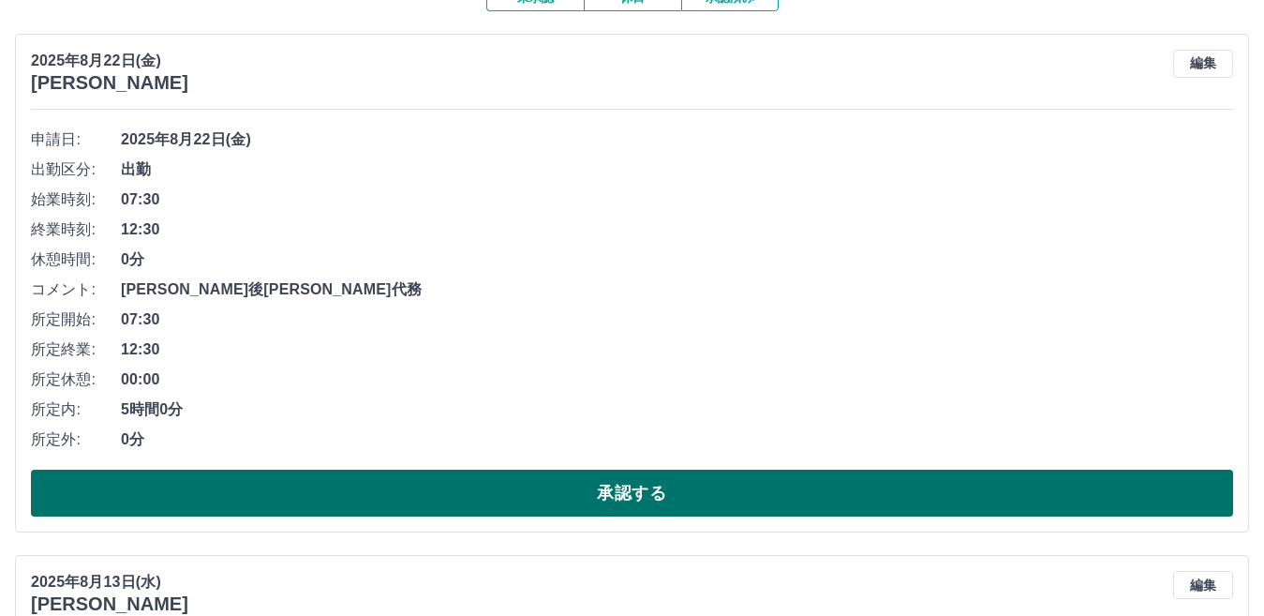 The image size is (1264, 616). Describe the element at coordinates (76, 260) in the screenshot. I see `span: 休憩時間:` at that location.